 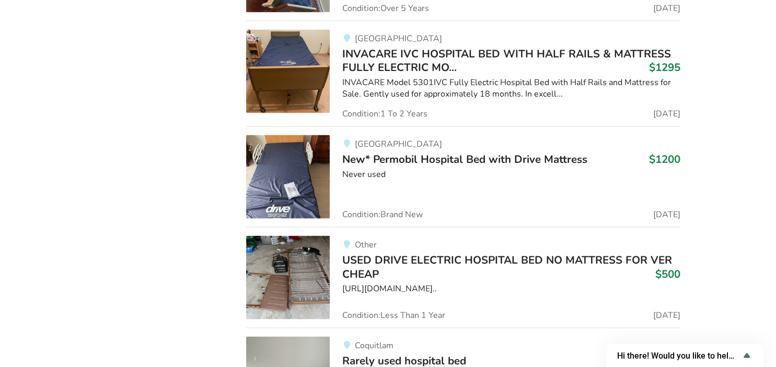 I want to click on h3: $1295, so click(x=665, y=67).